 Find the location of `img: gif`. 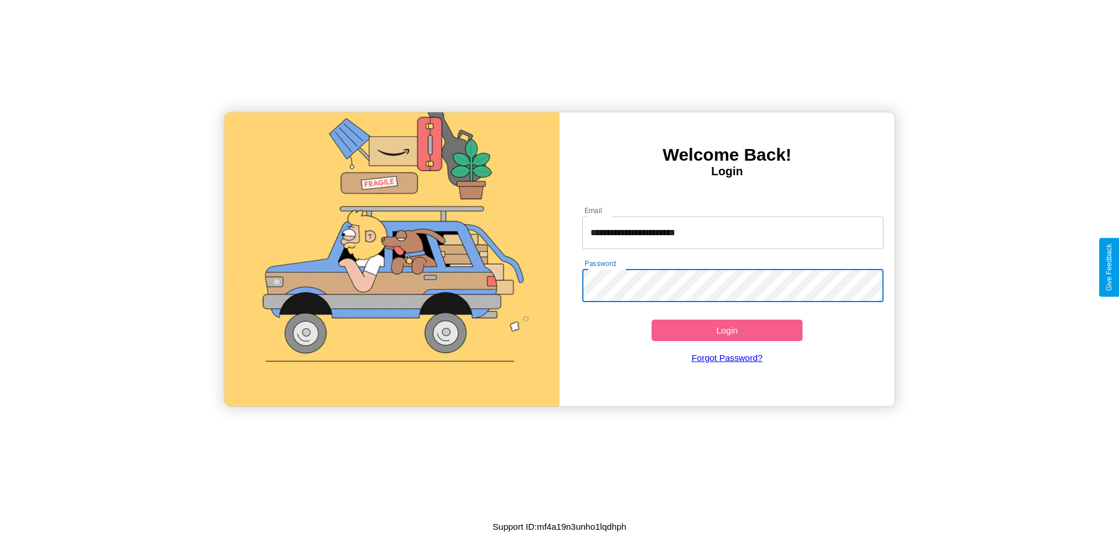

img: gif is located at coordinates (392, 259).